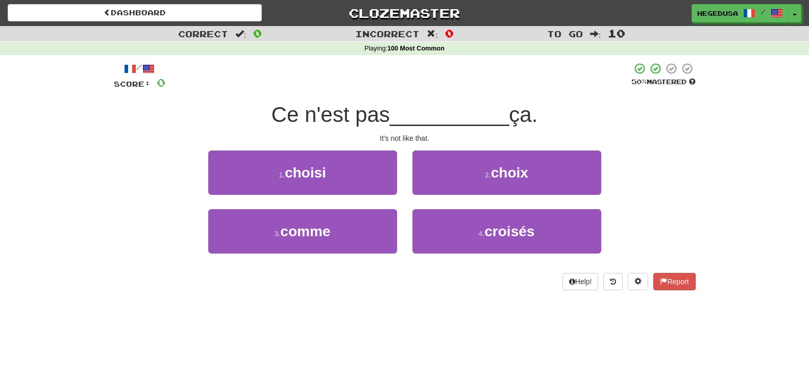 The width and height of the screenshot is (809, 377). Describe the element at coordinates (639, 82) in the screenshot. I see `span: 50 %` at that location.